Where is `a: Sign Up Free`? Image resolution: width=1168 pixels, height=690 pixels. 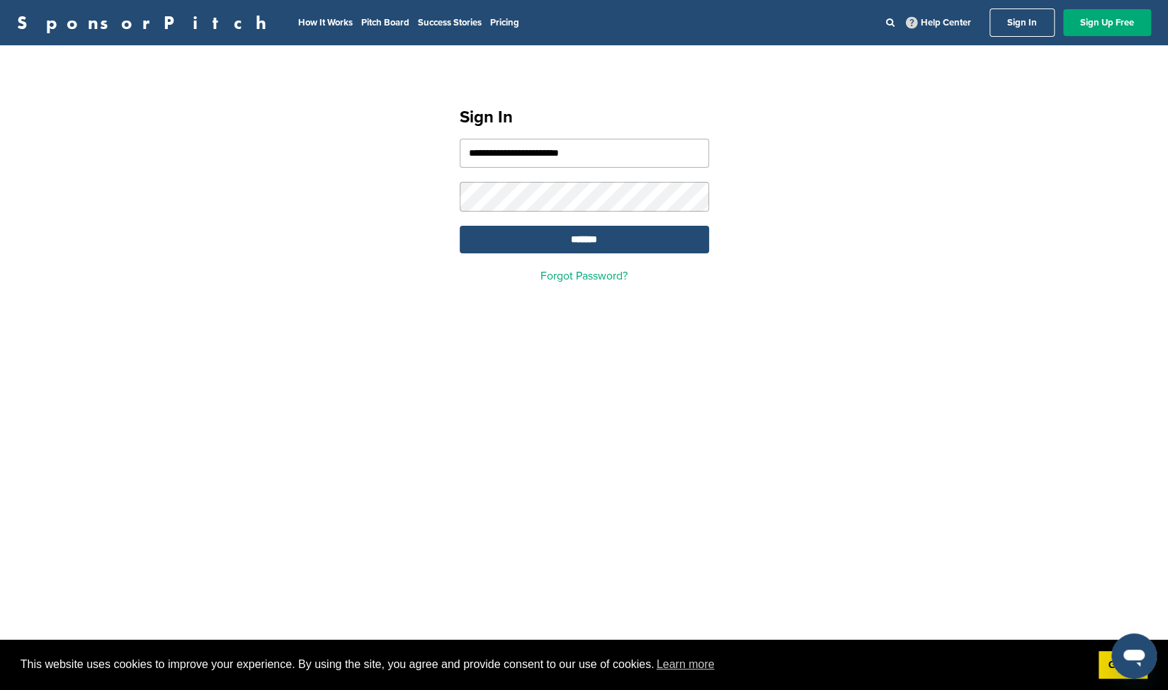 a: Sign Up Free is located at coordinates (1107, 23).